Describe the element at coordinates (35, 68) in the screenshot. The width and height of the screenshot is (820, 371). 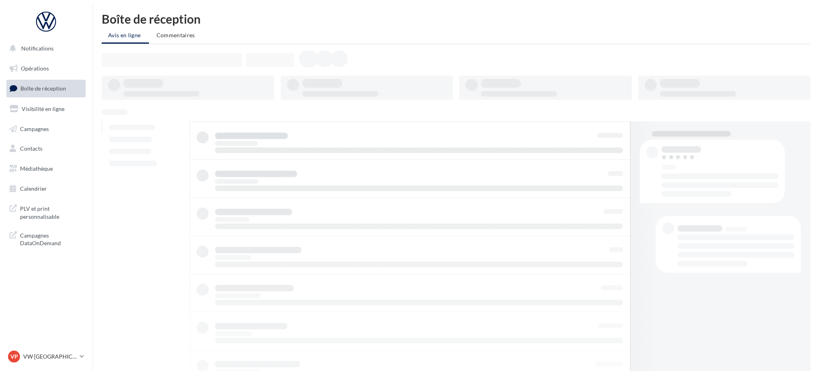
I see `span: Opérations` at that location.